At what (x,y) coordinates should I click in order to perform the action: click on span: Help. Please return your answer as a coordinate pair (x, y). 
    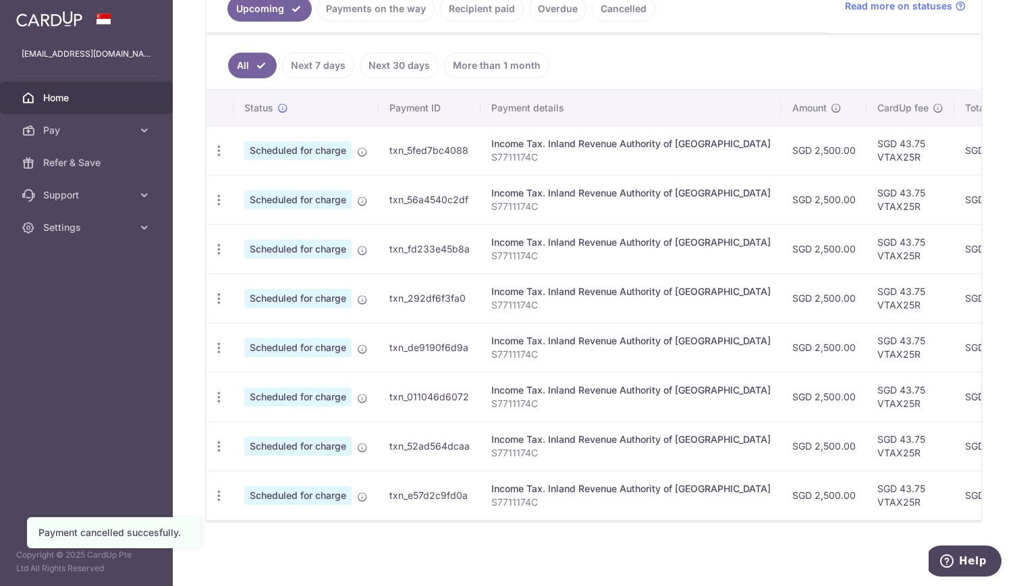
    Looking at the image, I should click on (44, 16).